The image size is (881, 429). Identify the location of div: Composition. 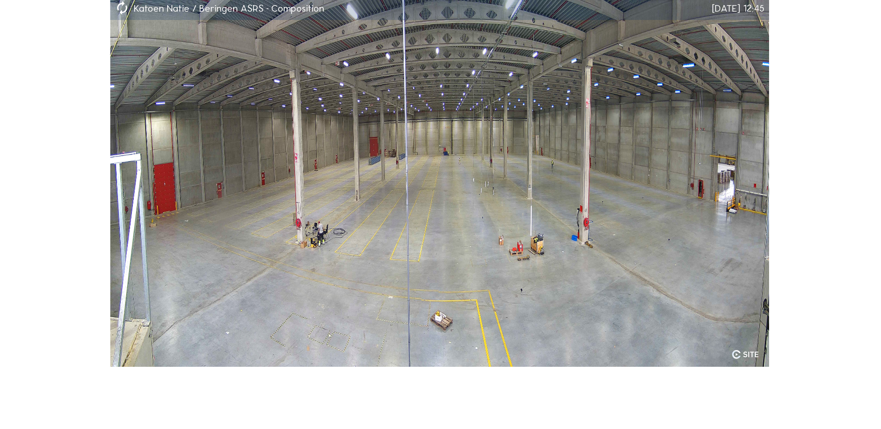
(298, 8).